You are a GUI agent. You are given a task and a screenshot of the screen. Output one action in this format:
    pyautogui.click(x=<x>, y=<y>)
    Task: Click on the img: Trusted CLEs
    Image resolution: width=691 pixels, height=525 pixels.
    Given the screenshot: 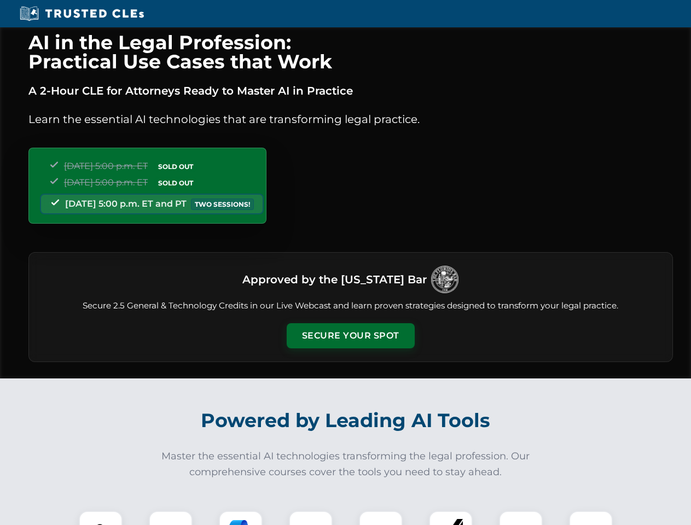 What is the action you would take?
    pyautogui.click(x=82, y=14)
    